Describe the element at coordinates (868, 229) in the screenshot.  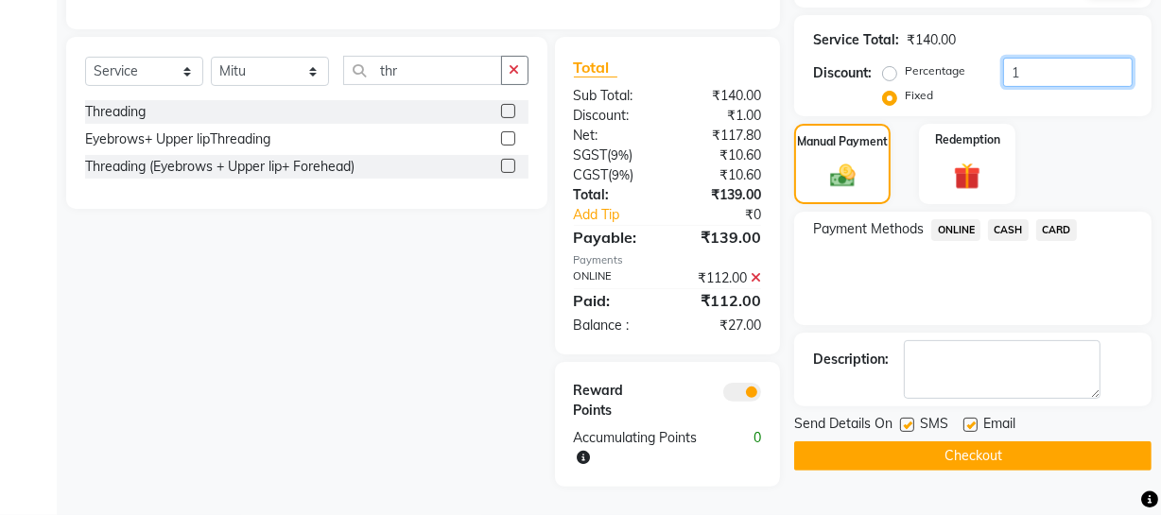
I see `span: Payment Methods` at that location.